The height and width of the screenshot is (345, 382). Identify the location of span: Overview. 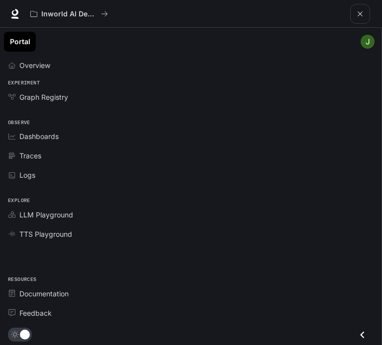
(35, 65).